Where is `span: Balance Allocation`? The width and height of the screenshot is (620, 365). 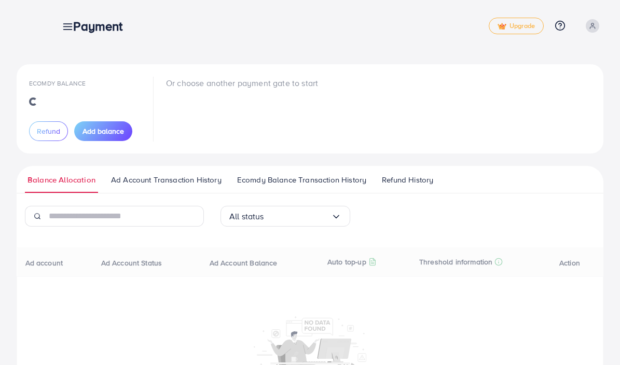 span: Balance Allocation is located at coordinates (61, 180).